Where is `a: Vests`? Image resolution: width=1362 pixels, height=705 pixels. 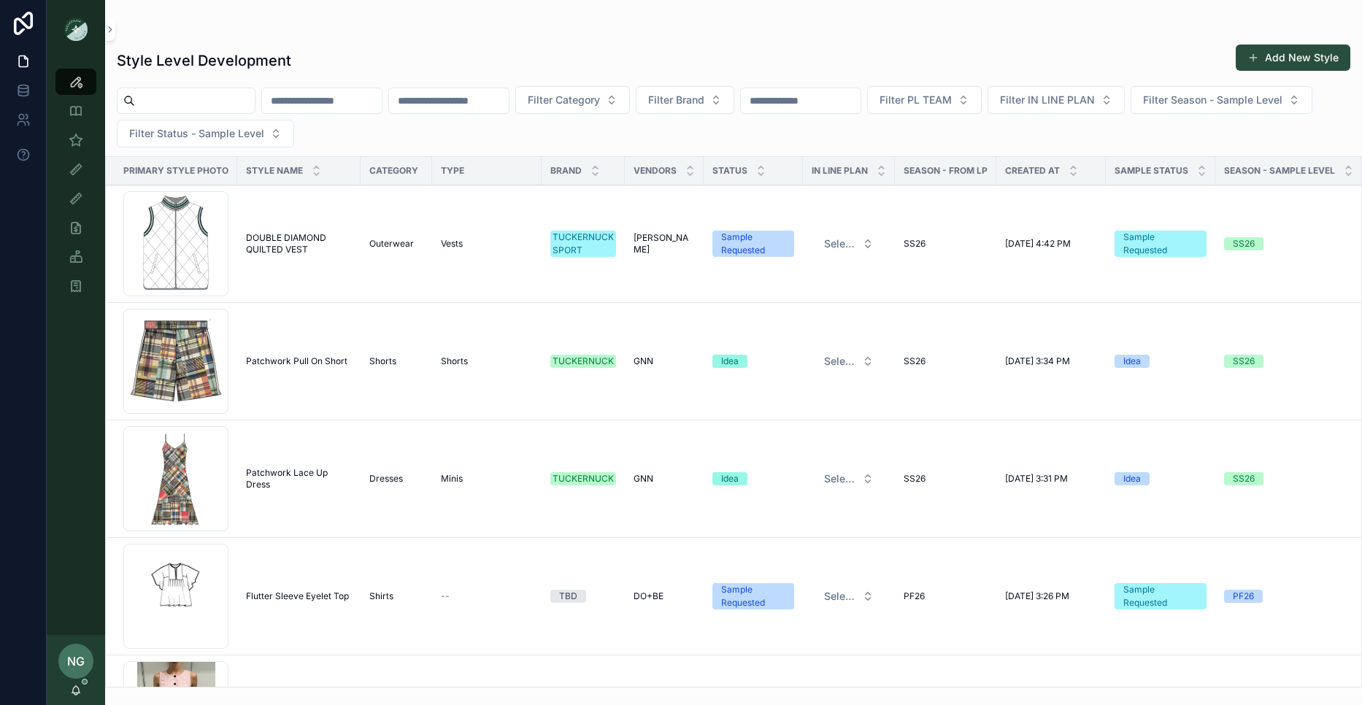 a: Vests is located at coordinates (487, 244).